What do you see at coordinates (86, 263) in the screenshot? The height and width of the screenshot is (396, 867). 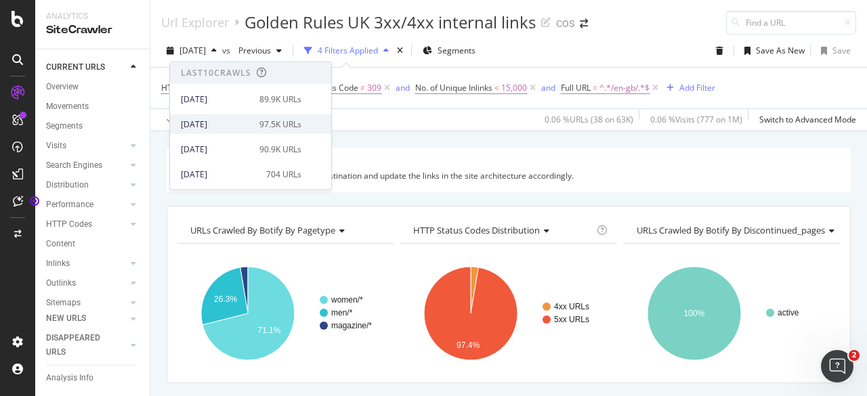 I see `a: Inlinks` at bounding box center [86, 263].